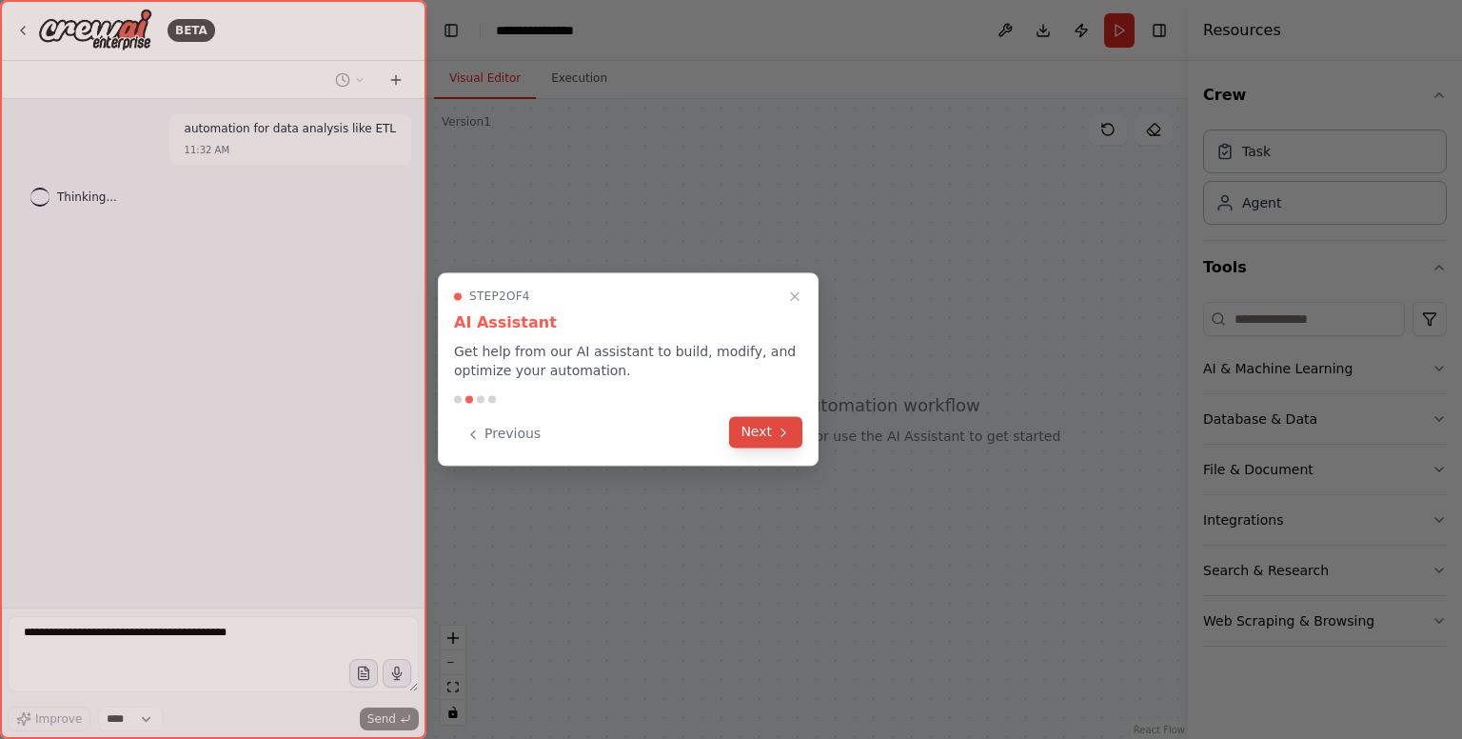  Describe the element at coordinates (500, 296) in the screenshot. I see `span: Step 2 of 4` at that location.